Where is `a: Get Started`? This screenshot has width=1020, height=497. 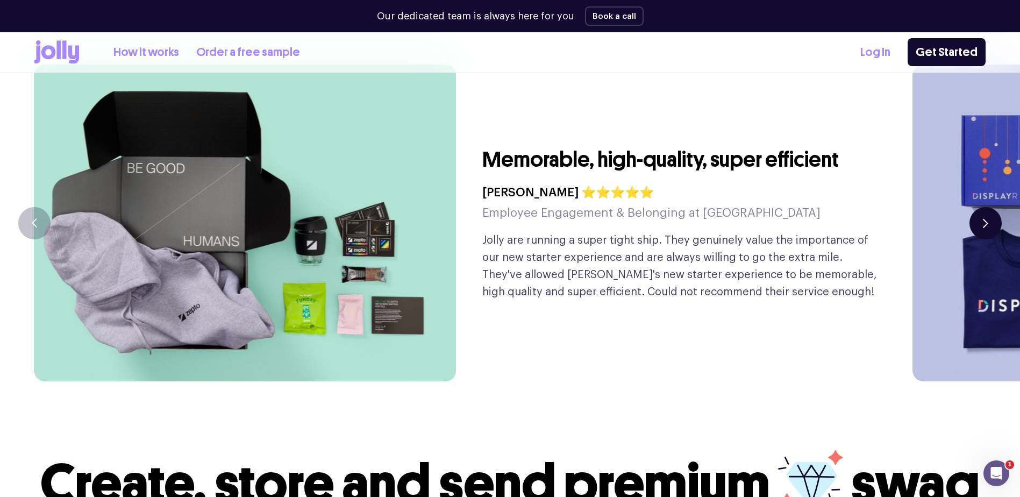 a: Get Started is located at coordinates (946, 52).